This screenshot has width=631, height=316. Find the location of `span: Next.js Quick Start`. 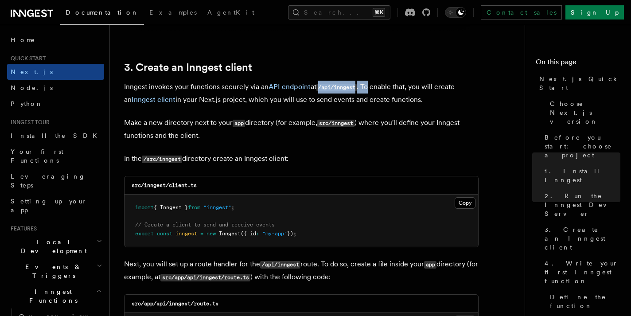

span: Next.js Quick Start is located at coordinates (580, 83).